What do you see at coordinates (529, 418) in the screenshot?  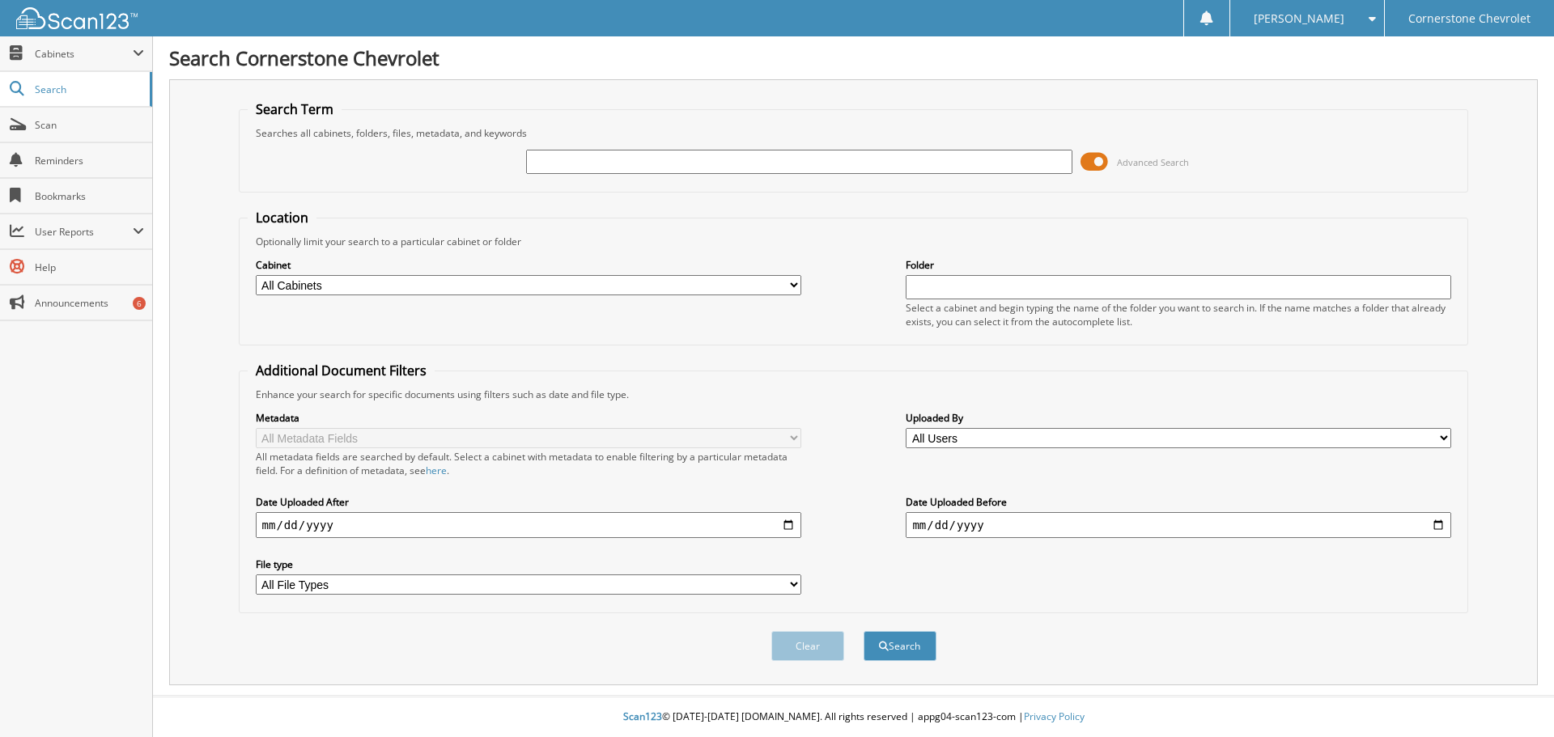 I see `label: Metadata` at bounding box center [529, 418].